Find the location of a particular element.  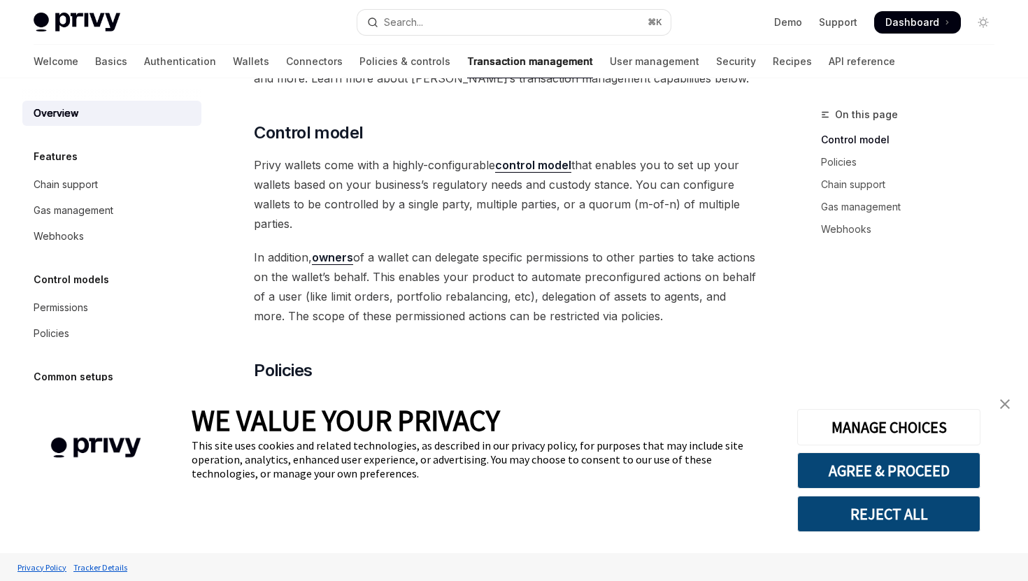

a: Policies & controls is located at coordinates (405, 62).